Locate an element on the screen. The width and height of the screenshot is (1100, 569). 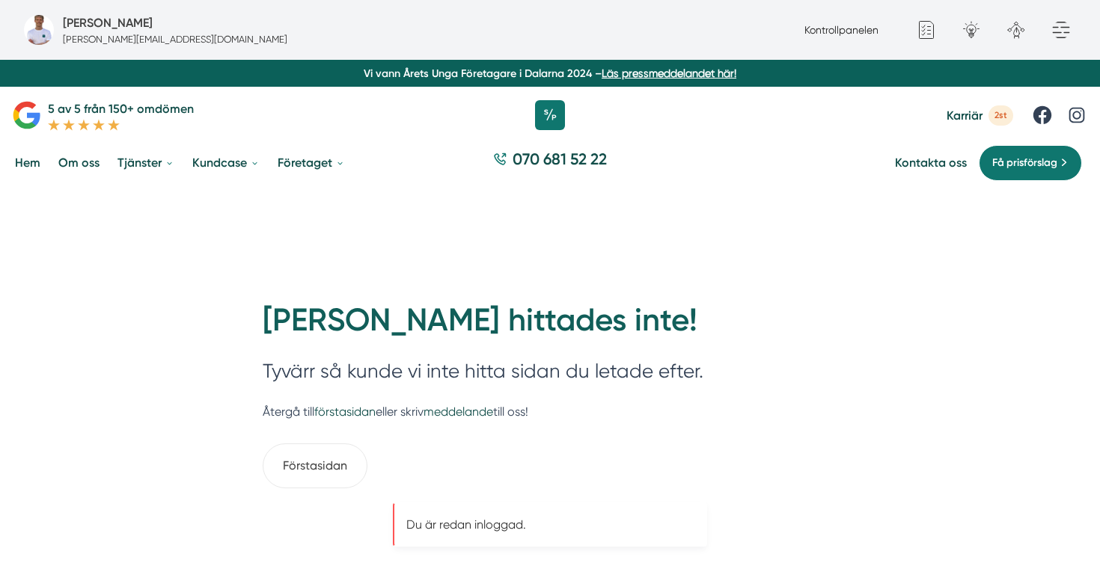
a: Förstasidan is located at coordinates (315, 465).